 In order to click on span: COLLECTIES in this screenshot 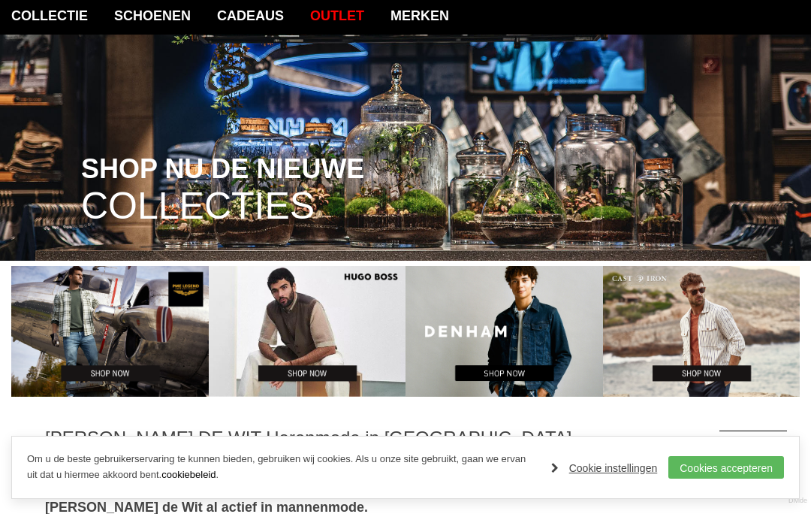, I will do `click(198, 206)`.